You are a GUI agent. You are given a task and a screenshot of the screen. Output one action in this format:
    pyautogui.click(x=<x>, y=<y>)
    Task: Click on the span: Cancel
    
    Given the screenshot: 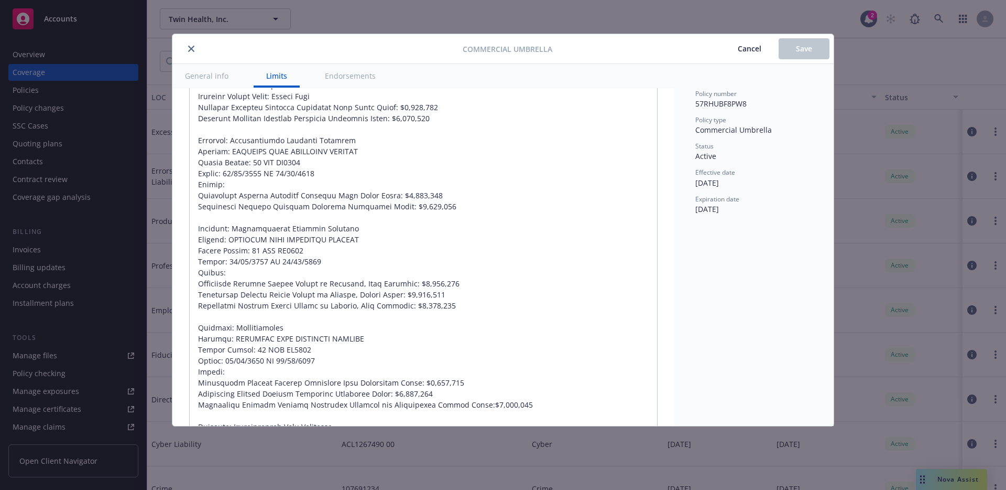 What is the action you would take?
    pyautogui.click(x=750, y=48)
    